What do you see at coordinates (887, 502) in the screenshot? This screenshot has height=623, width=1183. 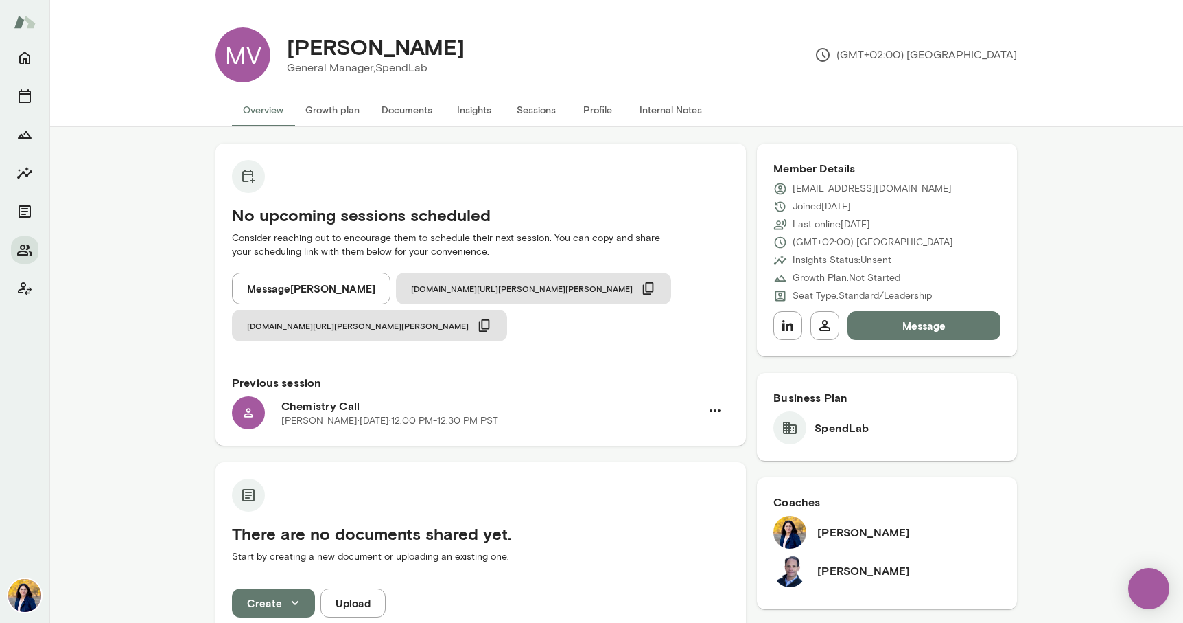 I see `h6: Coaches` at bounding box center [887, 502].